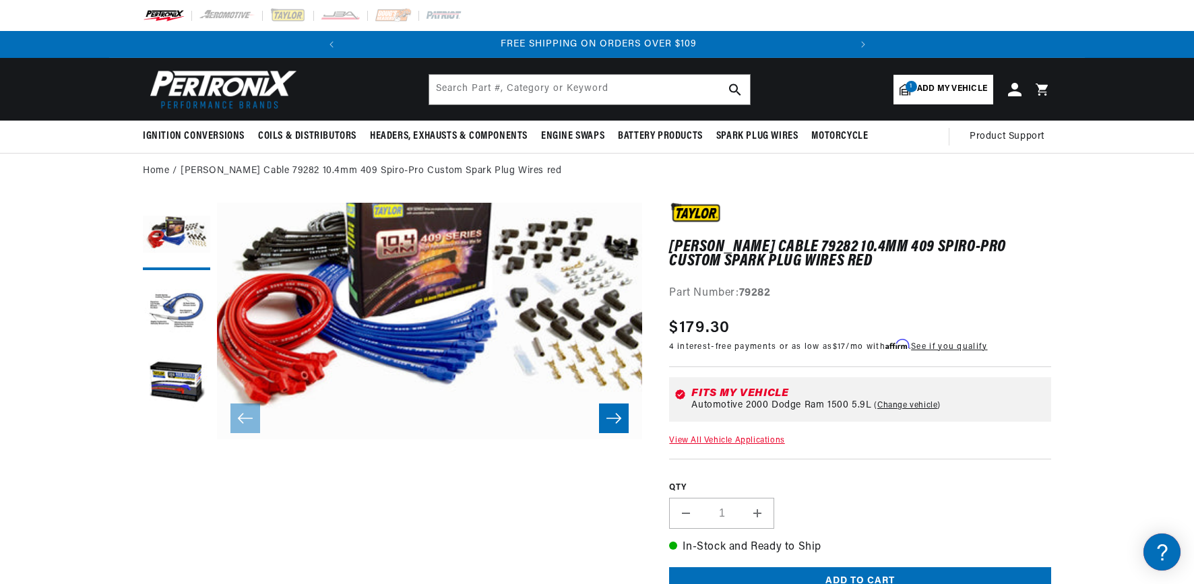 The width and height of the screenshot is (1194, 584). I want to click on nav: breadcrumbs, so click(597, 171).